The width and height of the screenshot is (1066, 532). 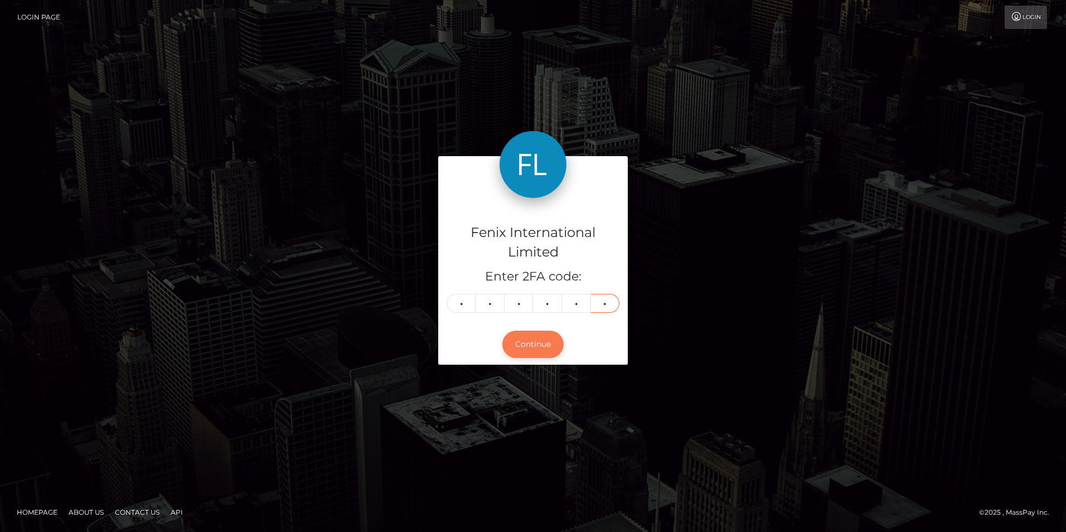 I want to click on a: Login Page, so click(x=38, y=17).